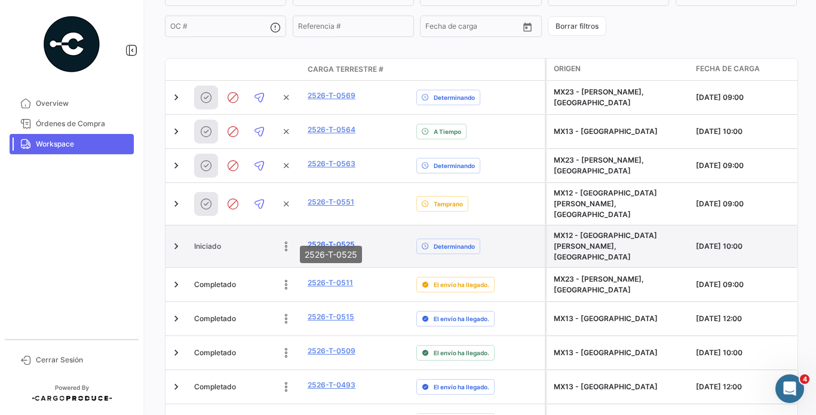 The image size is (816, 415). Describe the element at coordinates (72, 144) in the screenshot. I see `a: Workspace` at that location.